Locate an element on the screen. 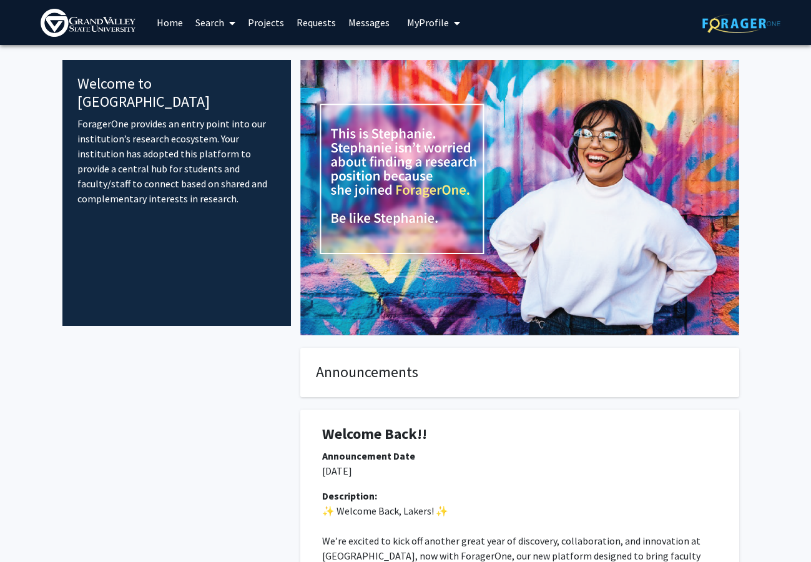 This screenshot has width=811, height=562. h4: Announcements is located at coordinates (520, 372).